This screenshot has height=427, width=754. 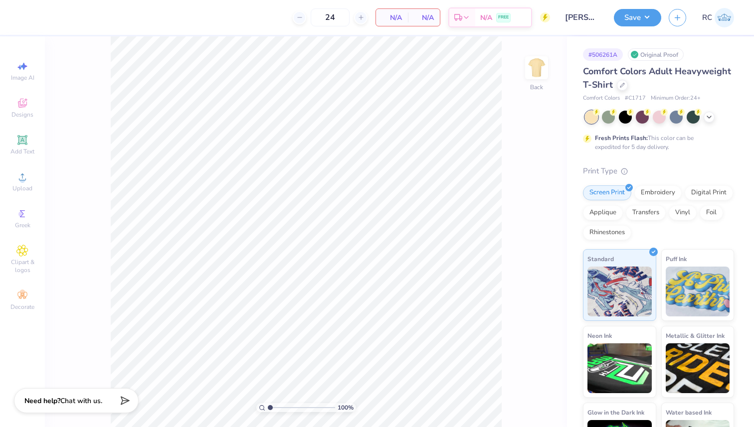 What do you see at coordinates (22, 78) in the screenshot?
I see `span: Image AI` at bounding box center [22, 78].